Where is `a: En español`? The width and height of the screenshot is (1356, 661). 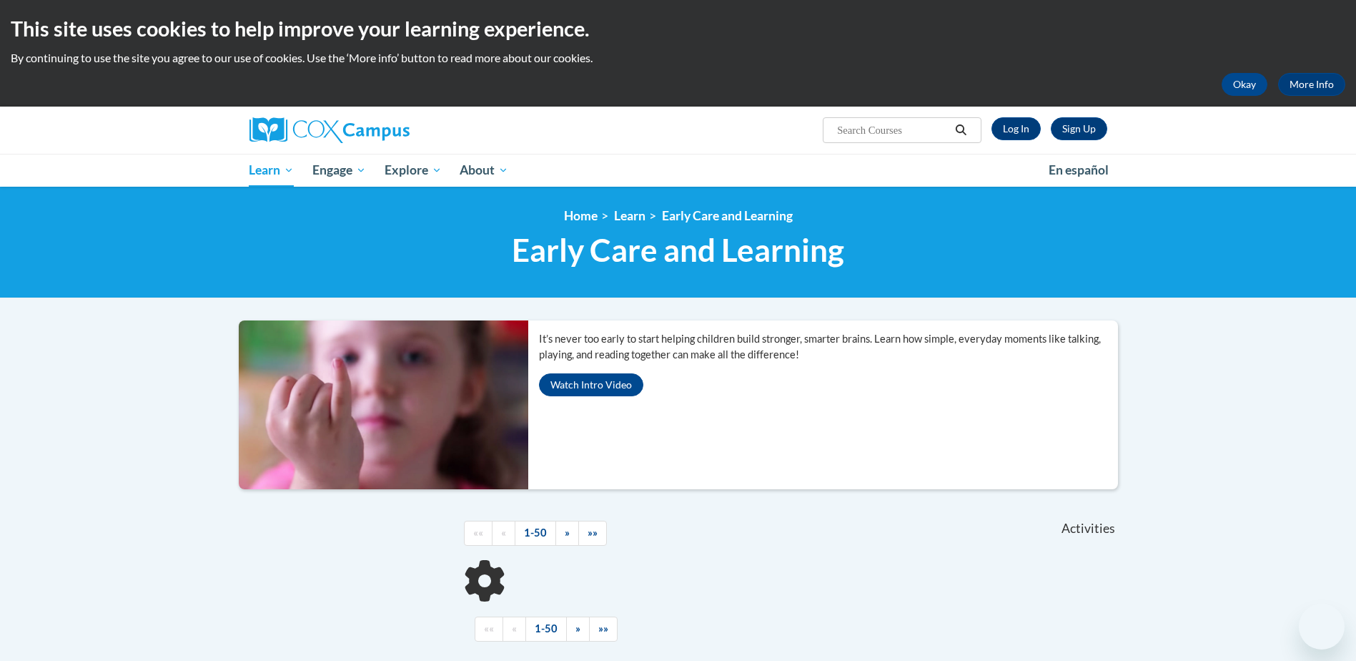 a: En español is located at coordinates (1079, 170).